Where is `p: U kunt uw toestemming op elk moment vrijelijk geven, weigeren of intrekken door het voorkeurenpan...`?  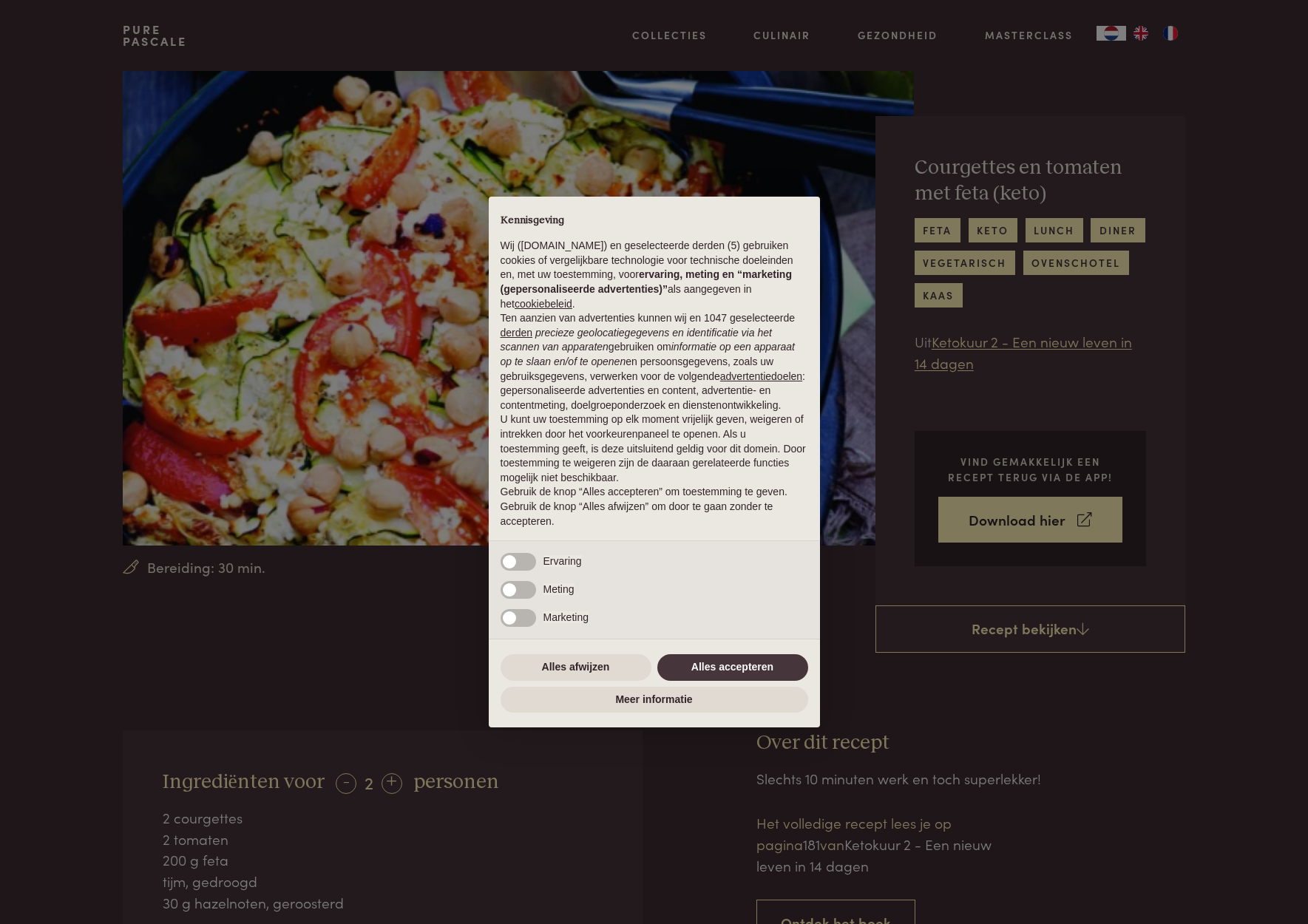 p: U kunt uw toestemming op elk moment vrijelijk geven, weigeren of intrekken door het voorkeurenpan... is located at coordinates (654, 449).